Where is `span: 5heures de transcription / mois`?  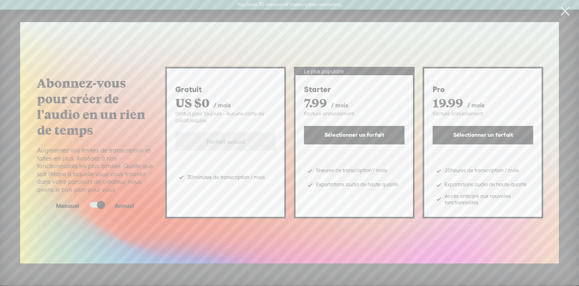
span: 5heures de transcription / mois is located at coordinates (351, 171).